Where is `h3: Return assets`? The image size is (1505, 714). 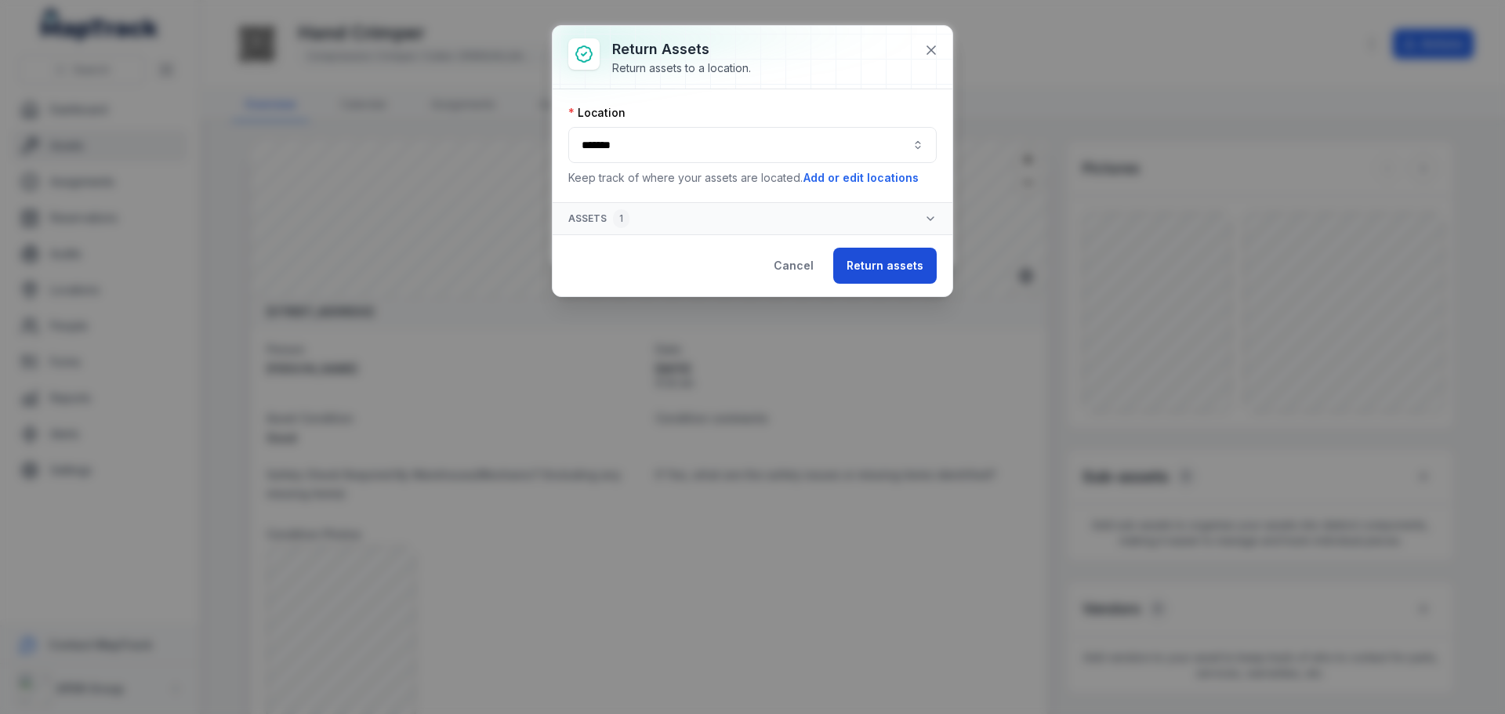 h3: Return assets is located at coordinates (681, 49).